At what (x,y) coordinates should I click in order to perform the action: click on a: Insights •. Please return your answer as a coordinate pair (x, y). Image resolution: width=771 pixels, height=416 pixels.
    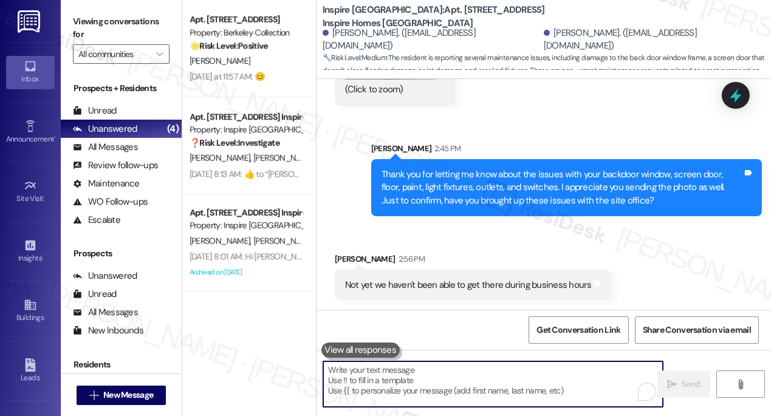
    Looking at the image, I should click on (30, 251).